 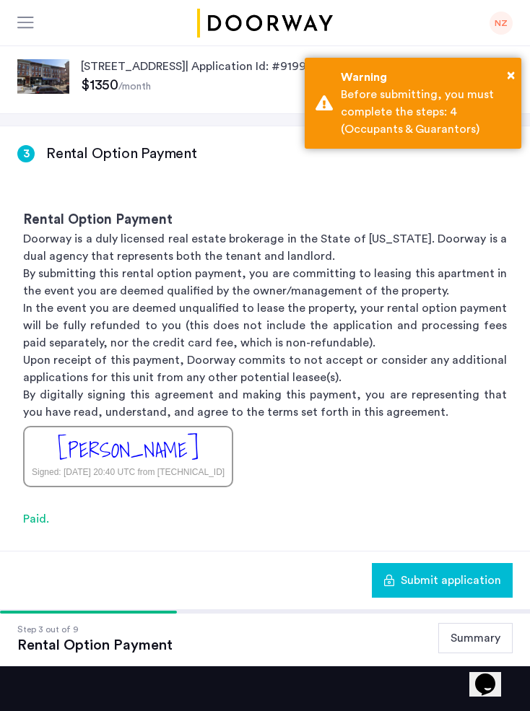 What do you see at coordinates (265, 23) in the screenshot?
I see `img: logo` at bounding box center [265, 23].